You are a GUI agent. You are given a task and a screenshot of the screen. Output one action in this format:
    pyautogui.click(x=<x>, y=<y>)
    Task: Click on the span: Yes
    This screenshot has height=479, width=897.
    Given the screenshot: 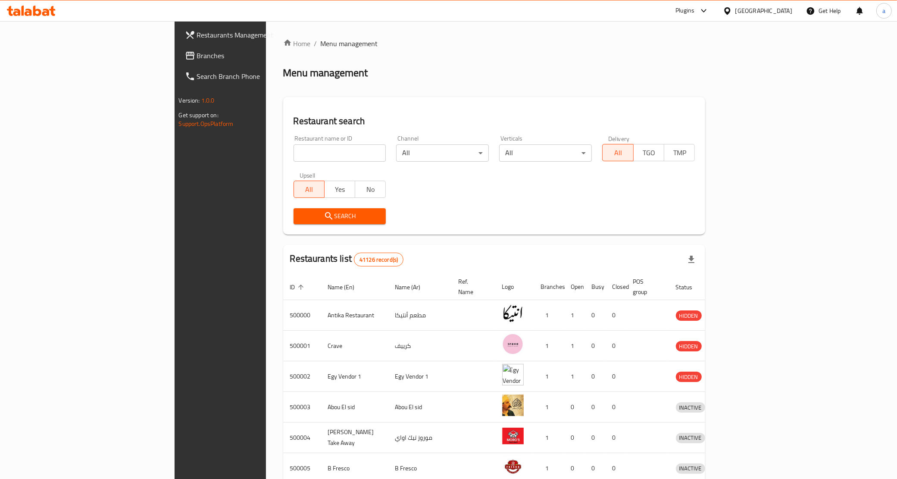 What is the action you would take?
    pyautogui.click(x=340, y=189)
    